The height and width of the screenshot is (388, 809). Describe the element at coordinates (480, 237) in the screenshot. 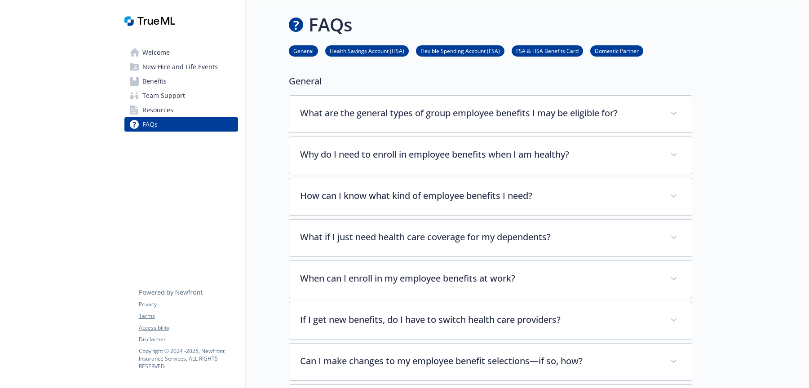

I see `p: What if I just need health care coverage for my dependents?` at that location.